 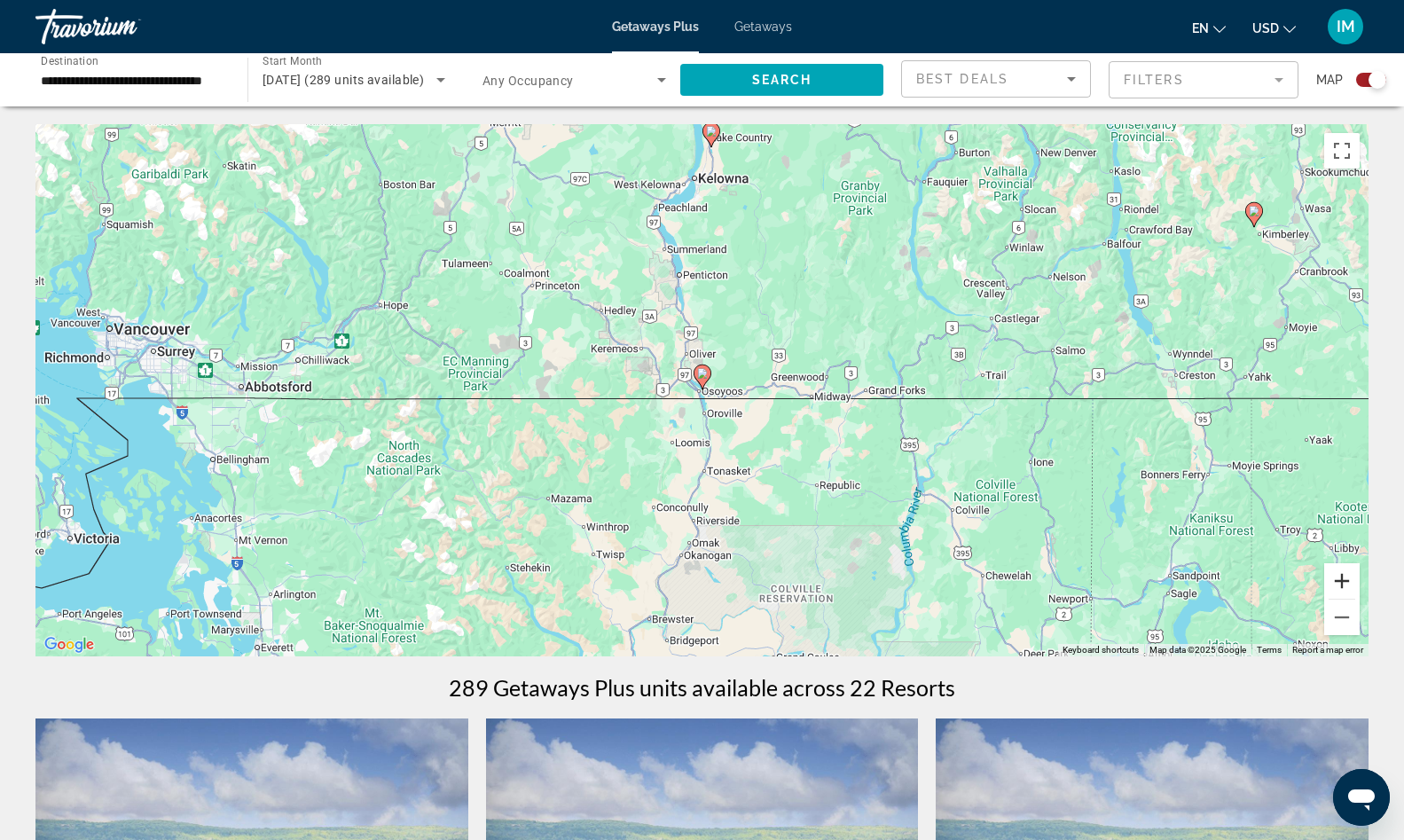 I want to click on button: Filter, so click(x=1204, y=80).